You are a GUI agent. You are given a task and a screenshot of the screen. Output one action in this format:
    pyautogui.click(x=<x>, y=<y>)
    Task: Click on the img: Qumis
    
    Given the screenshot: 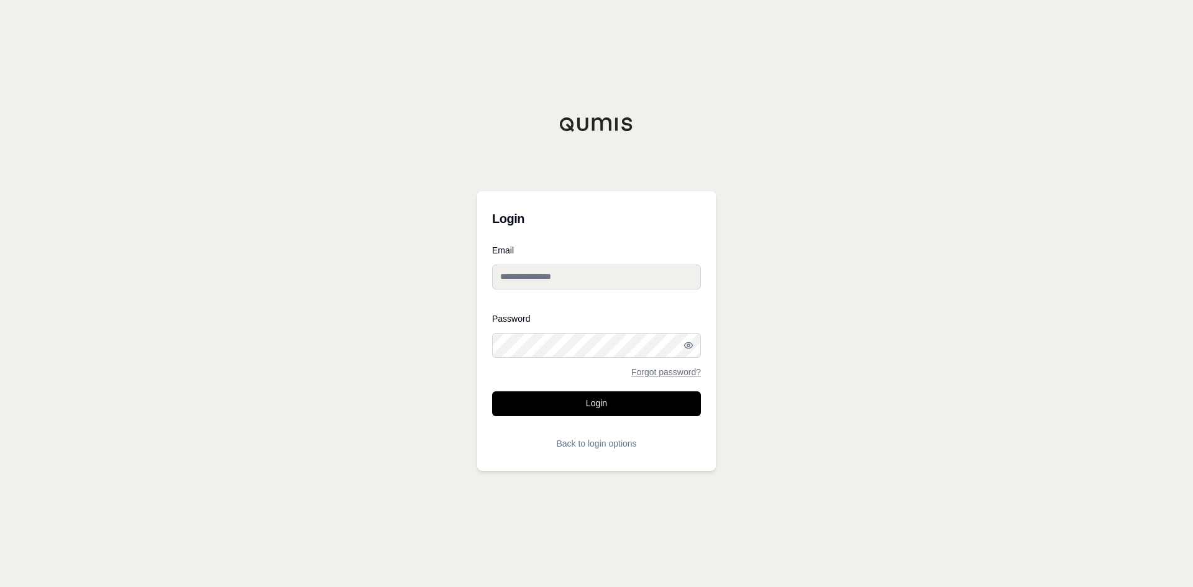 What is the action you would take?
    pyautogui.click(x=596, y=124)
    